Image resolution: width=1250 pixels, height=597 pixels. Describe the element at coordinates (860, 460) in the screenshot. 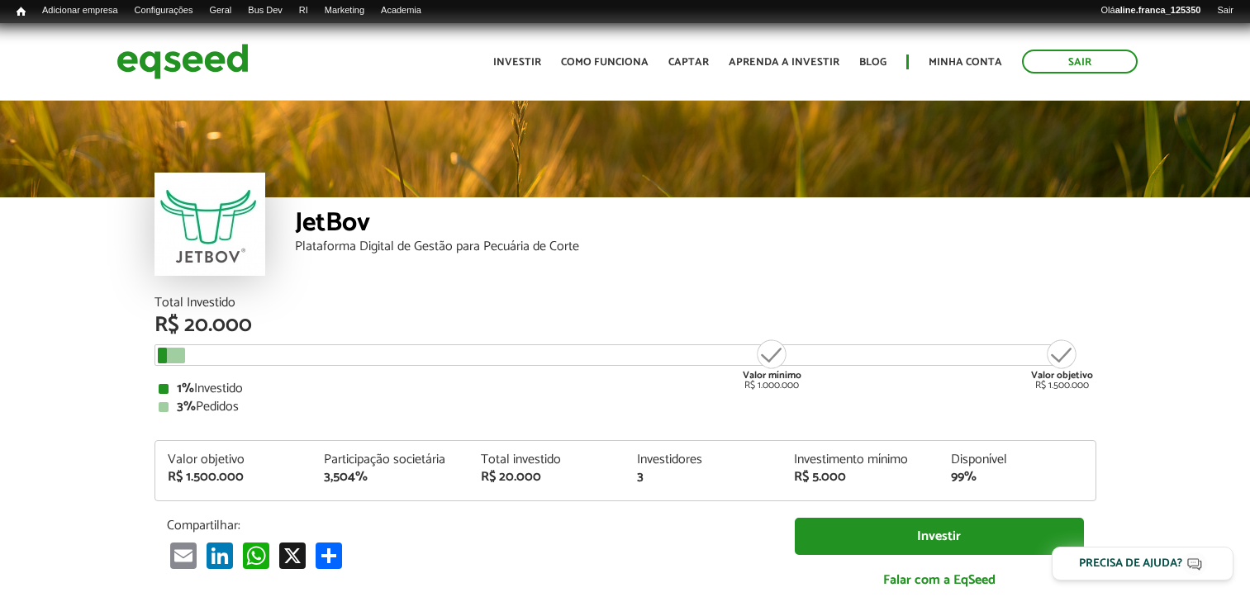

I see `div: Investimento mínimo` at that location.